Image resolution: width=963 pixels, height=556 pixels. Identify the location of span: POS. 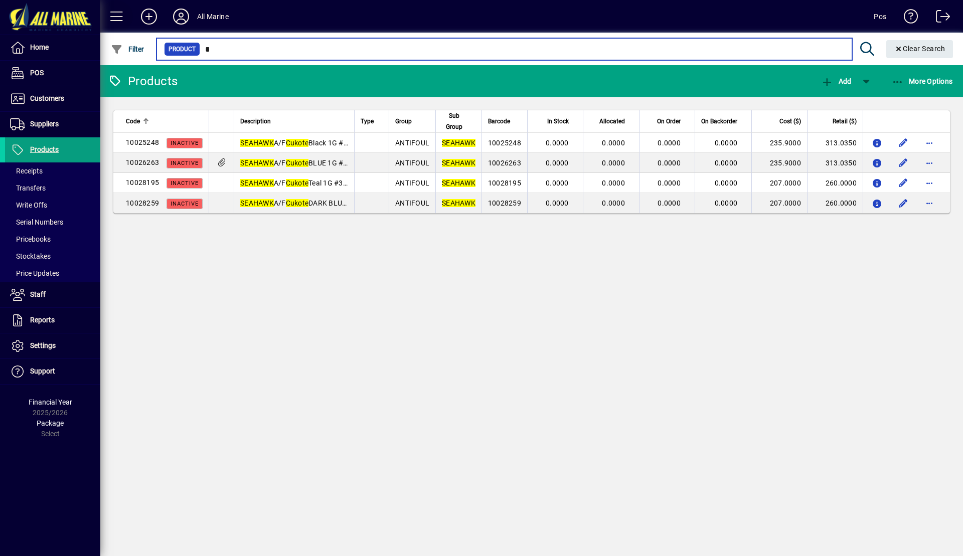
(37, 73).